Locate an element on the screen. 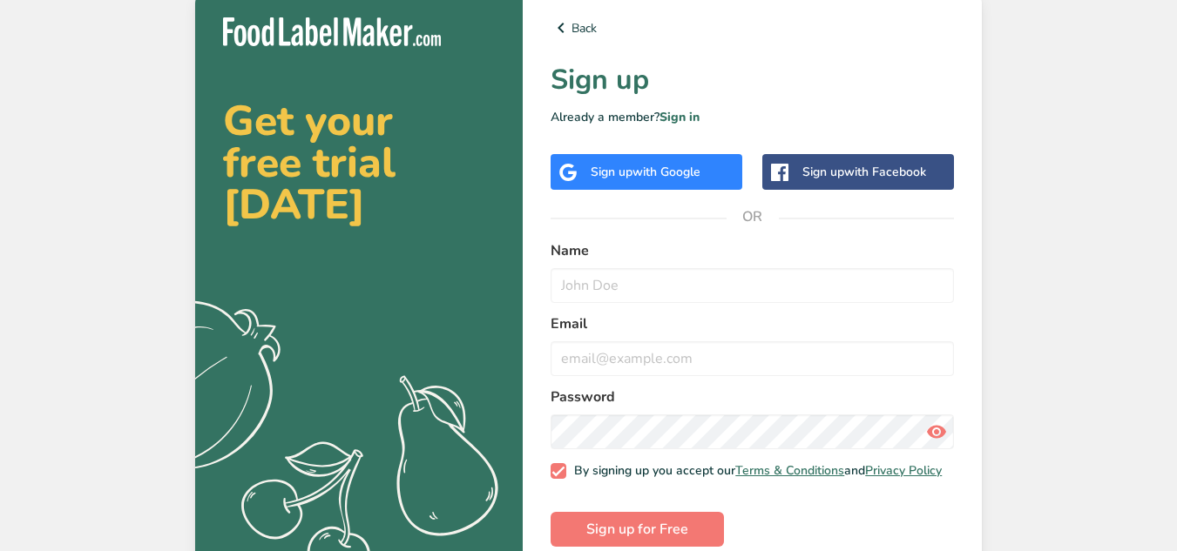 The width and height of the screenshot is (1177, 551). a: Privacy Policy is located at coordinates (903, 470).